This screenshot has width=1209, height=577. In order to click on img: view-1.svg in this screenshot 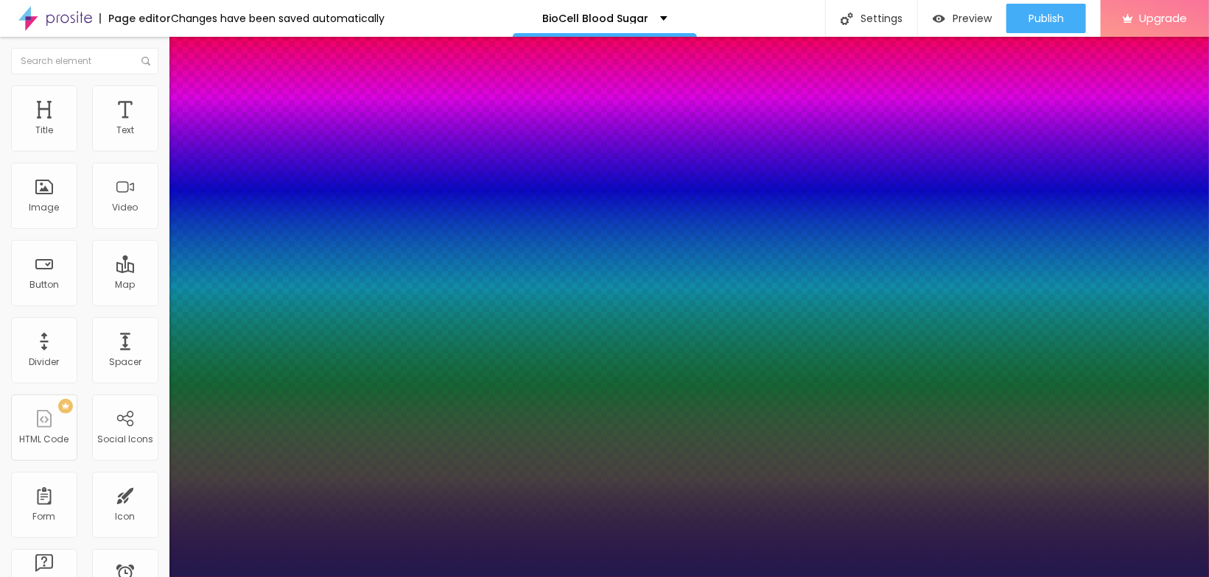, I will do `click(938, 18)`.